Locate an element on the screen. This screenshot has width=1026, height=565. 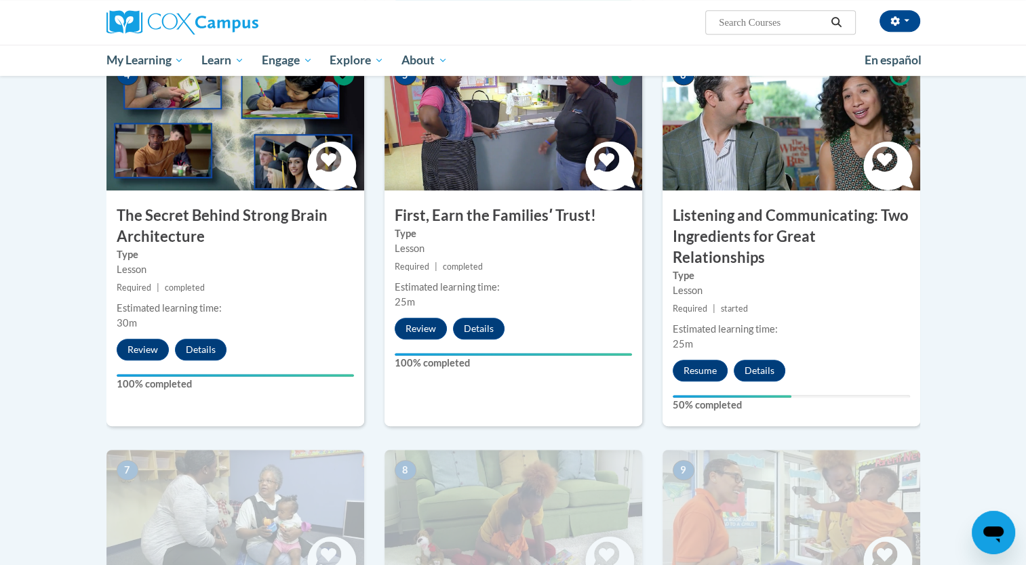
label: 50% completed is located at coordinates (791, 405).